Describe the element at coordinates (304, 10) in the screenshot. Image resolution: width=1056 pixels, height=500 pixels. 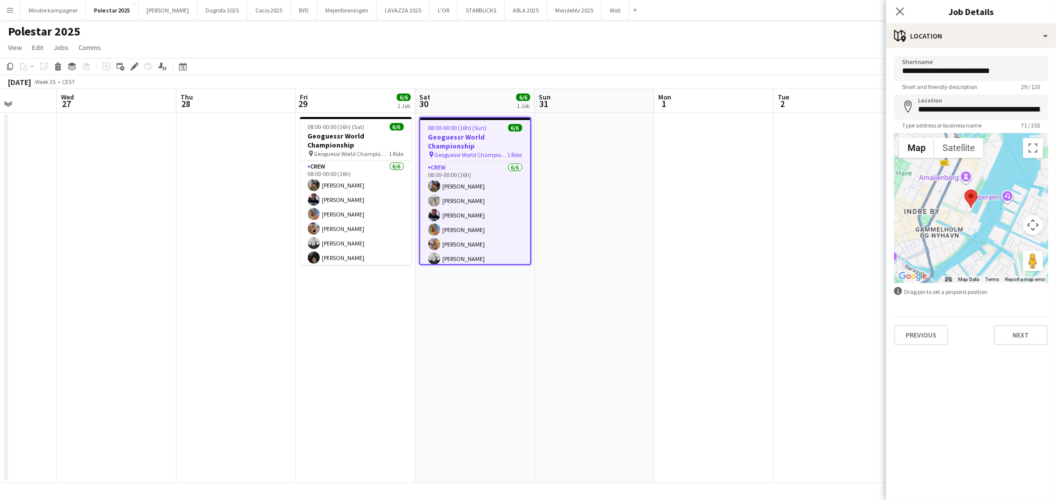
I see `button: BYD` at that location.